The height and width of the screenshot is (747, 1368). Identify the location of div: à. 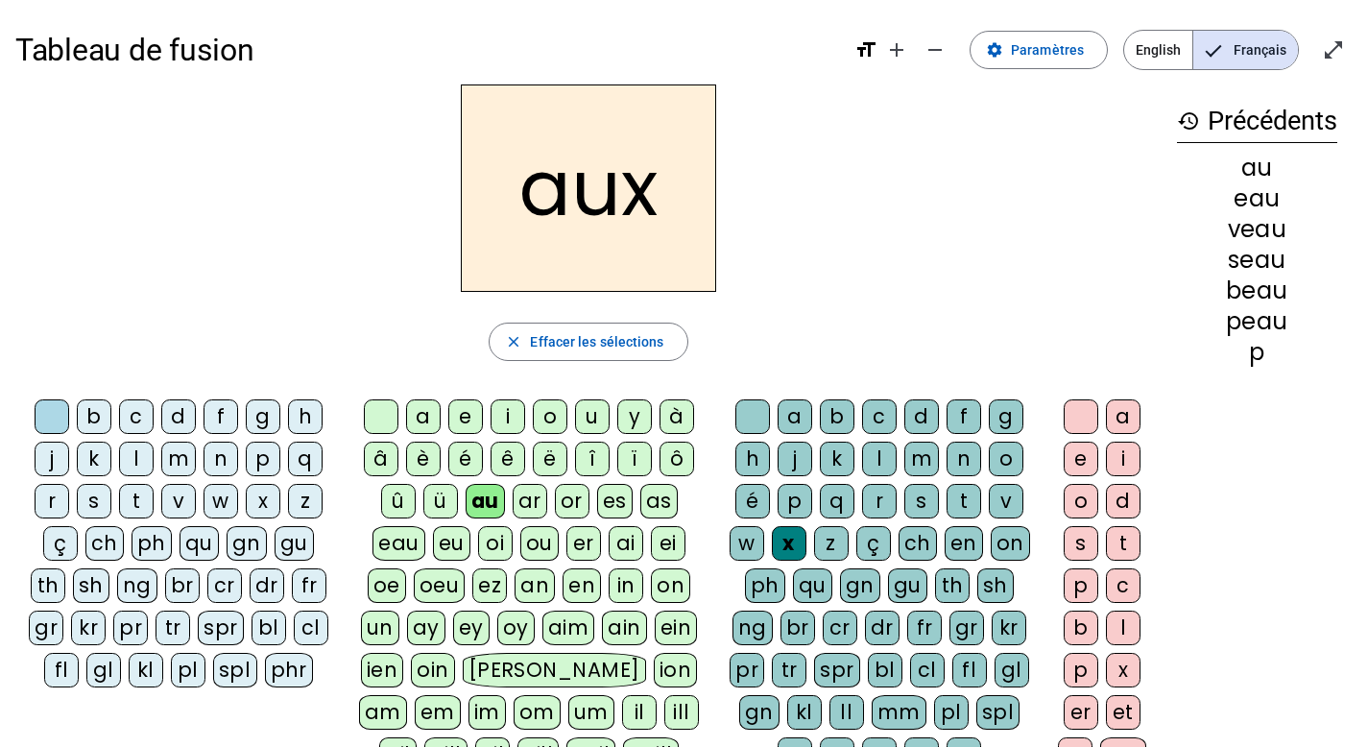
(677, 417).